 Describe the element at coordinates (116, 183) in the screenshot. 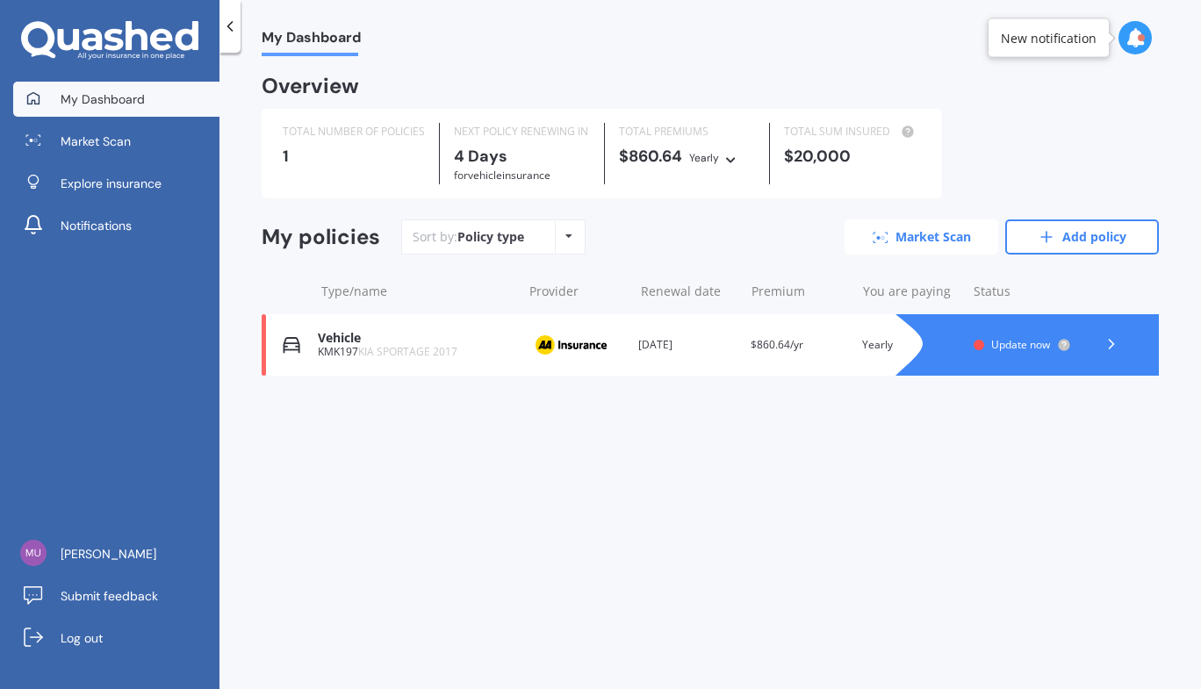

I see `a: Explore insurance` at that location.